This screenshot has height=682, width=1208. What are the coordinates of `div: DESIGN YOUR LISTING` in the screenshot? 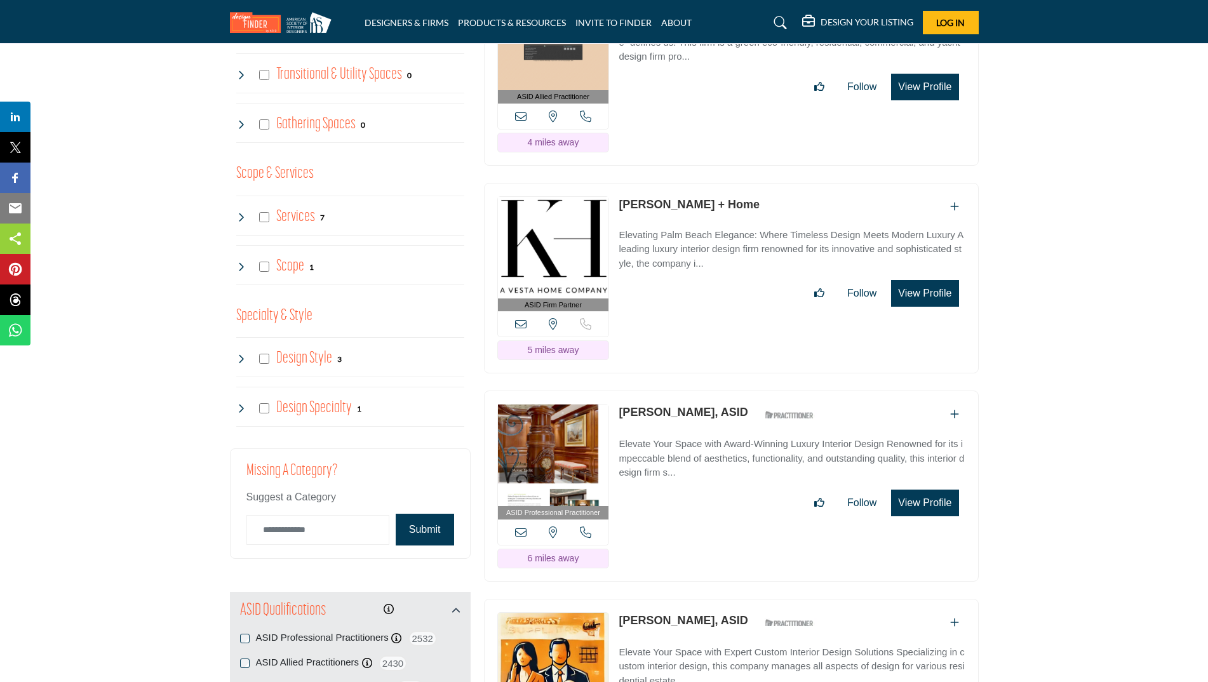 It's located at (858, 23).